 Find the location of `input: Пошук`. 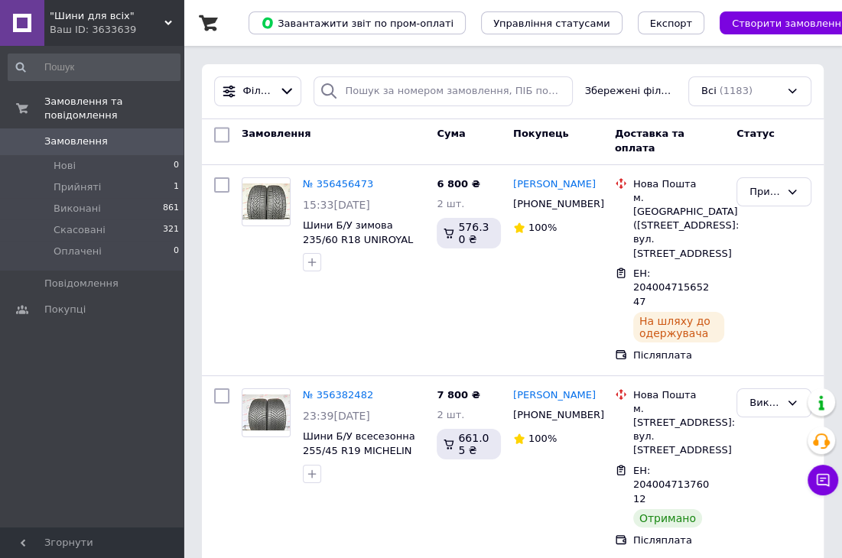

input: Пошук is located at coordinates (94, 67).